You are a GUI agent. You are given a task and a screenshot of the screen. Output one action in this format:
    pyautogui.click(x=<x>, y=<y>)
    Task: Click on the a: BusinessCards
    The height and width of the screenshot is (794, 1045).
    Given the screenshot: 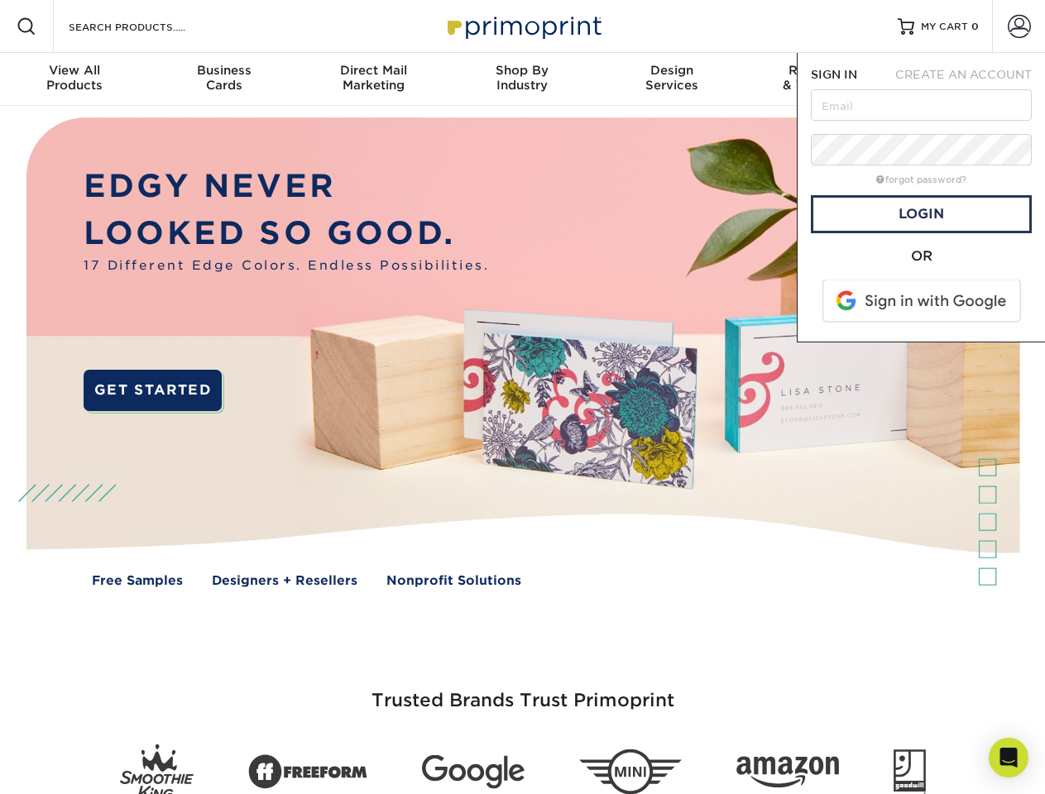 What is the action you would take?
    pyautogui.click(x=223, y=79)
    